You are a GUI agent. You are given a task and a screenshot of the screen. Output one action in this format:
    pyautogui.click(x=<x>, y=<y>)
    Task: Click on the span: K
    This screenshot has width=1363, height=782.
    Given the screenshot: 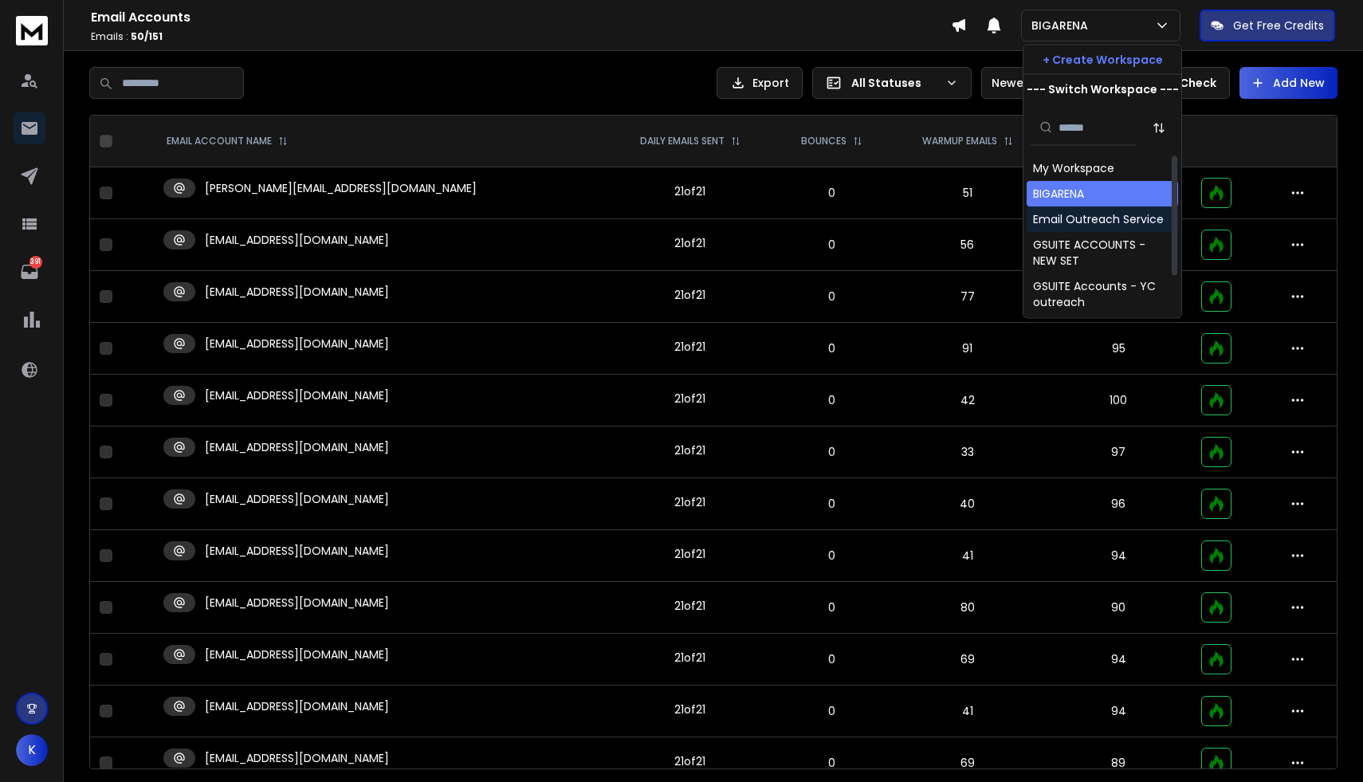 What is the action you would take?
    pyautogui.click(x=32, y=750)
    